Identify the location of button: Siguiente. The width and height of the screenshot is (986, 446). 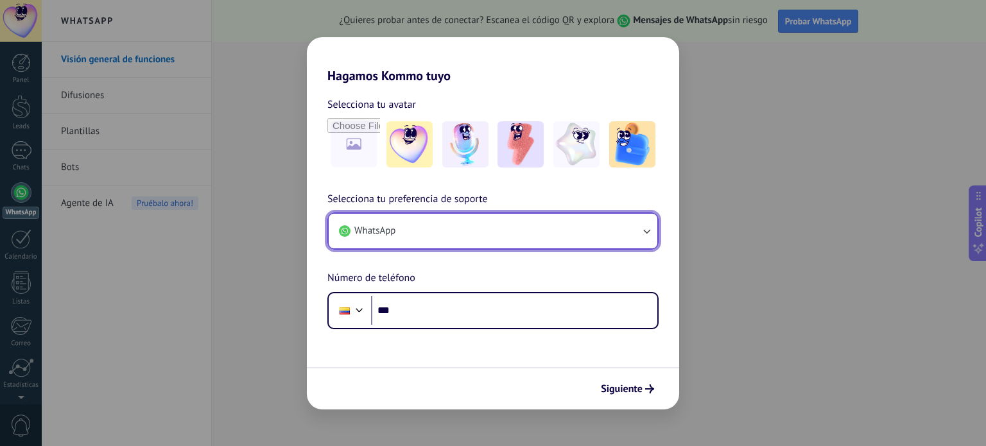
(627, 389).